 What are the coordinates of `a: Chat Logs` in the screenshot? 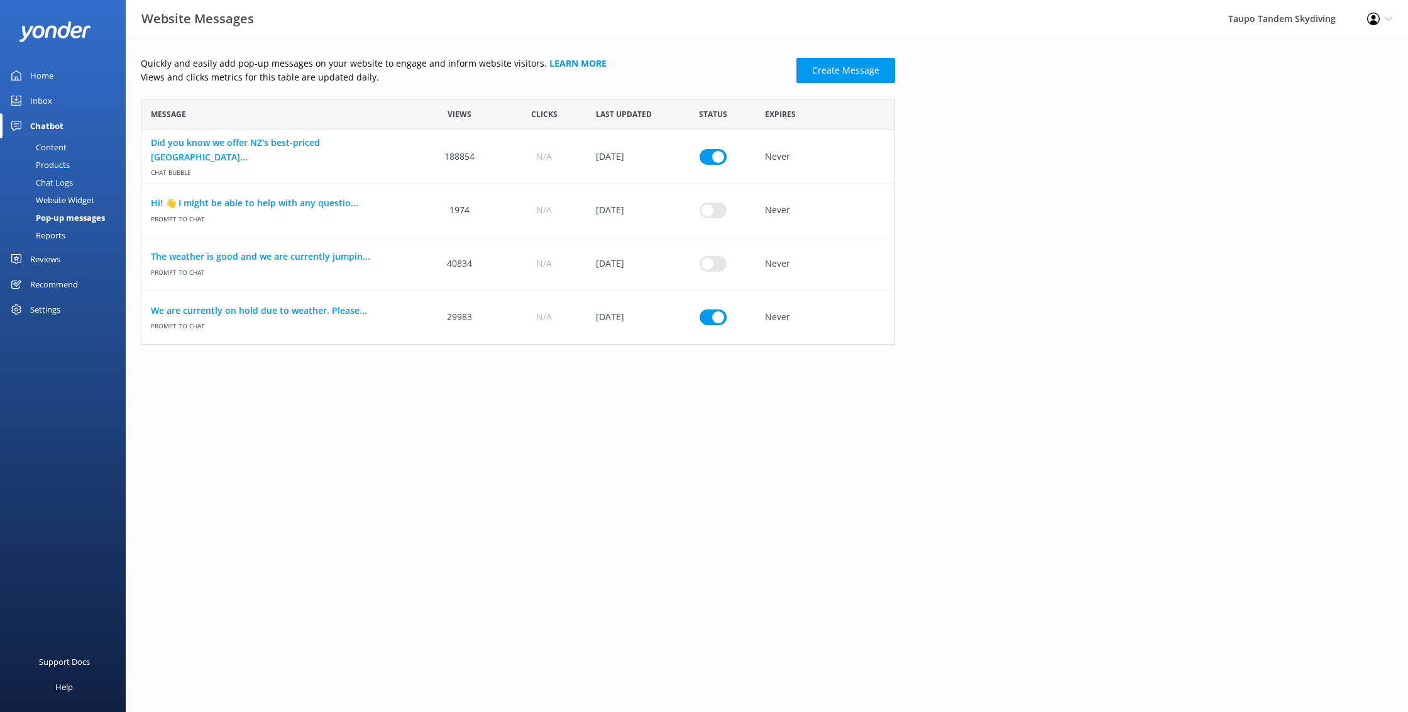 It's located at (67, 182).